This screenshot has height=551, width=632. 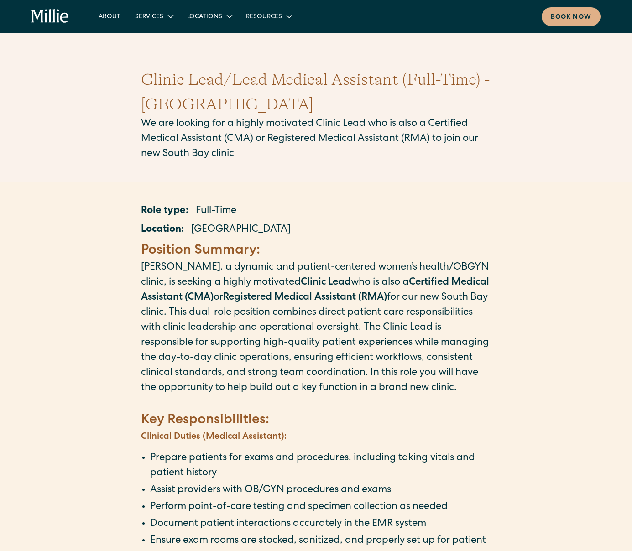 I want to click on strong: Clinic Lead, so click(x=326, y=283).